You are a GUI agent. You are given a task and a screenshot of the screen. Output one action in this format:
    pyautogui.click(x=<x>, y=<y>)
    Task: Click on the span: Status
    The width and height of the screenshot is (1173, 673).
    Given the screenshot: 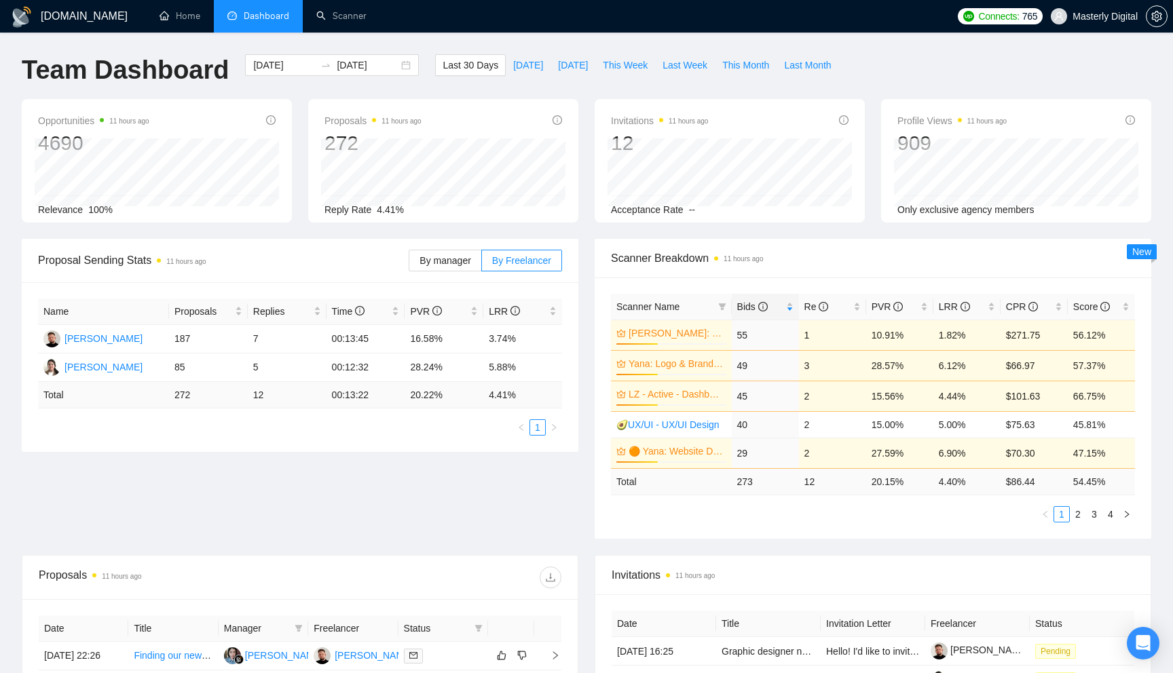 What is the action you would take?
    pyautogui.click(x=436, y=628)
    